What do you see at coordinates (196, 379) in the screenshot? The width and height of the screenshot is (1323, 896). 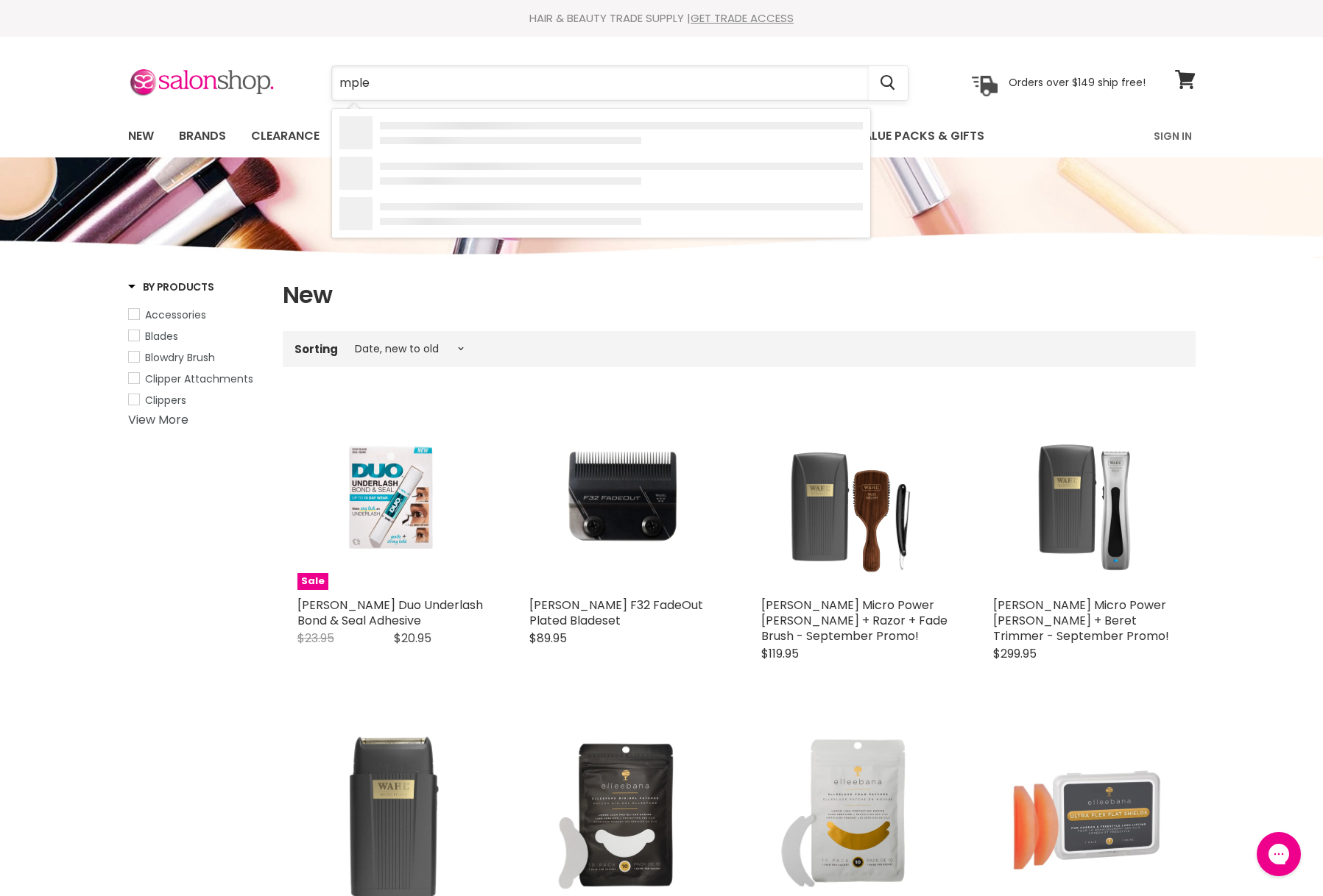 I see `a: Clipper Attachments` at bounding box center [196, 379].